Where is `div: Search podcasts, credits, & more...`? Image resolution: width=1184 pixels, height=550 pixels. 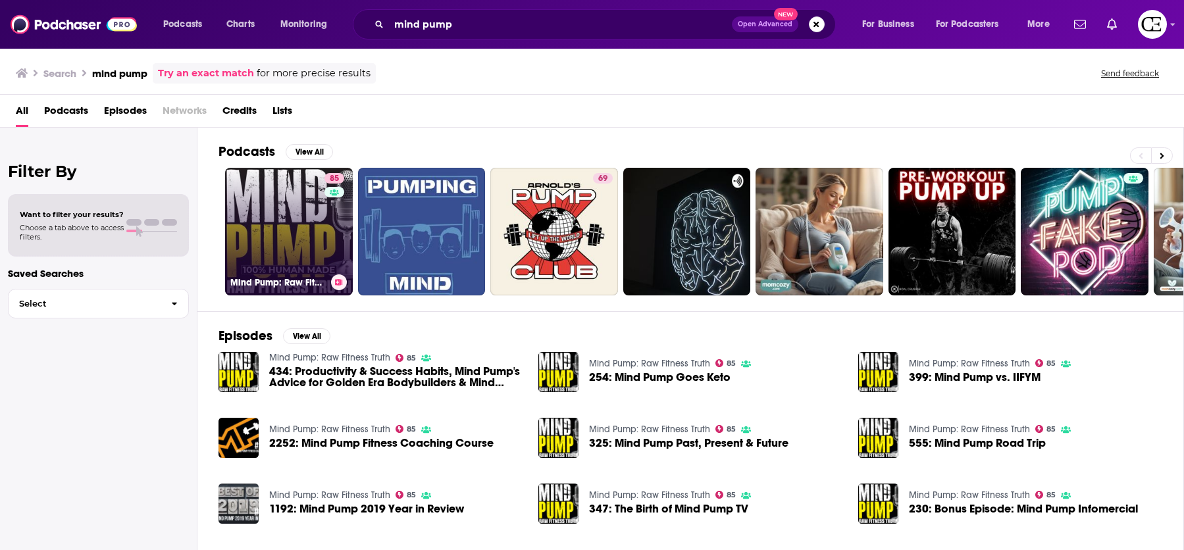
div: Search podcasts, credits, & more... is located at coordinates (607, 24).